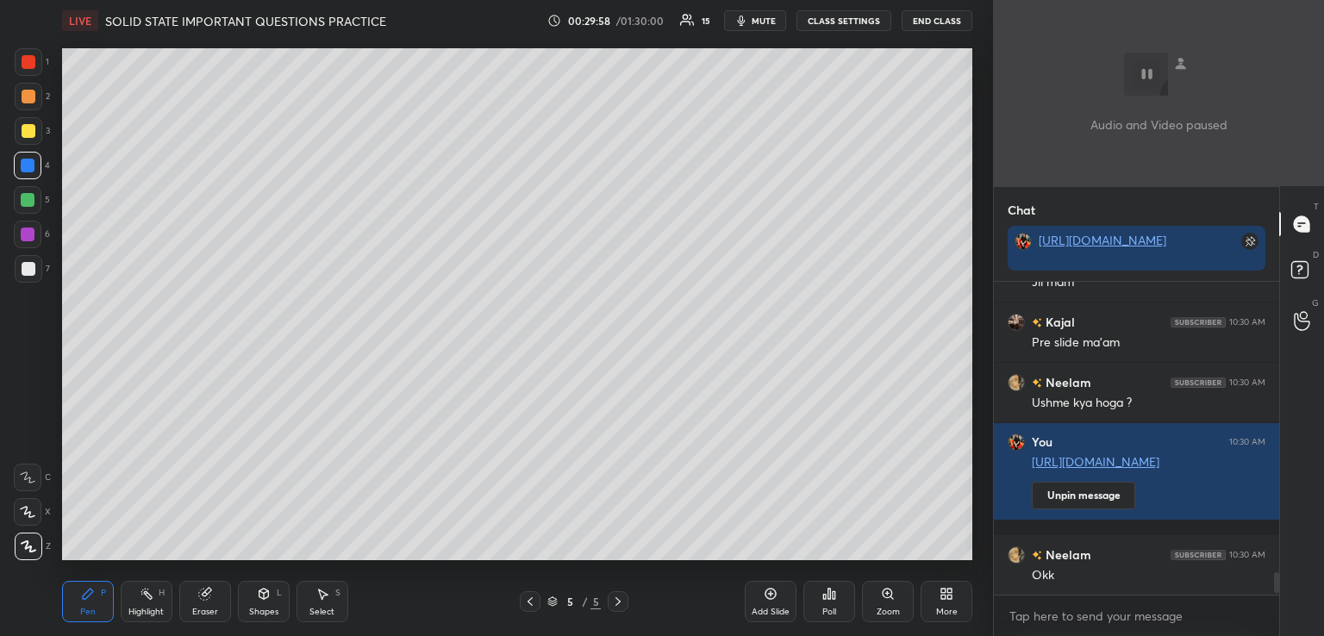 Image resolution: width=1324 pixels, height=636 pixels. I want to click on div: Pre slide ma'am, so click(1148, 343).